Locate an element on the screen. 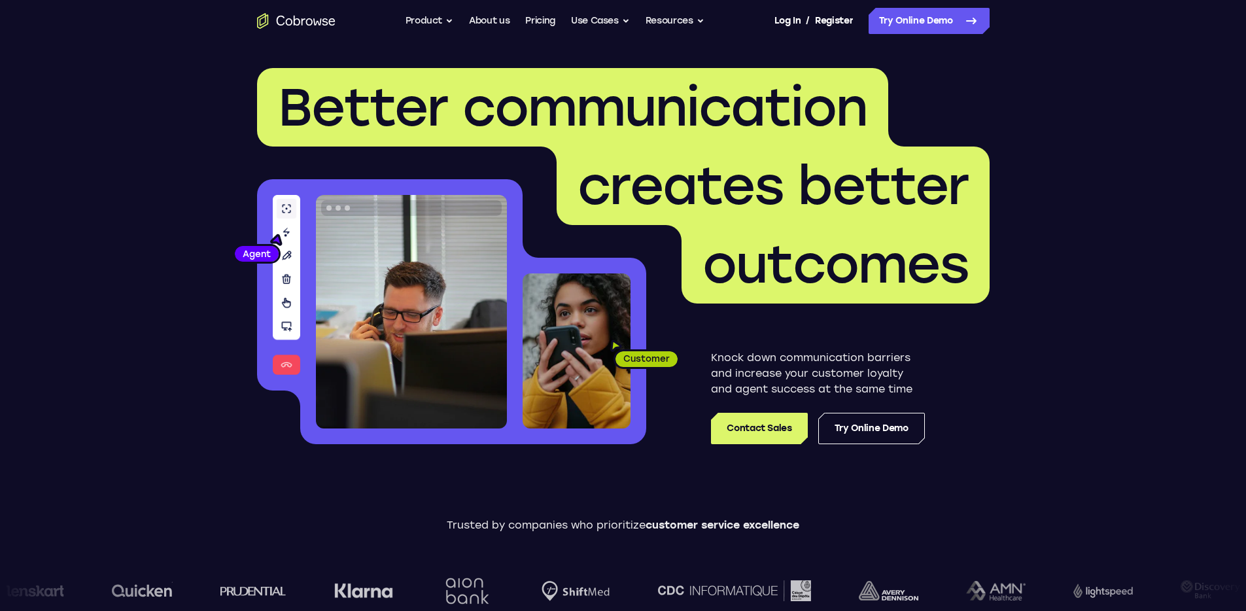  img: CDC Informatique is located at coordinates (735, 590).